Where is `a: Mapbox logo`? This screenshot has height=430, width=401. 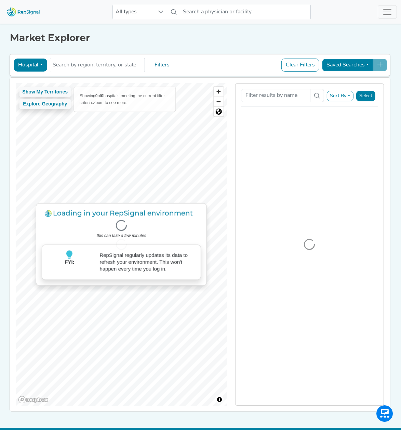 a: Mapbox logo is located at coordinates (33, 399).